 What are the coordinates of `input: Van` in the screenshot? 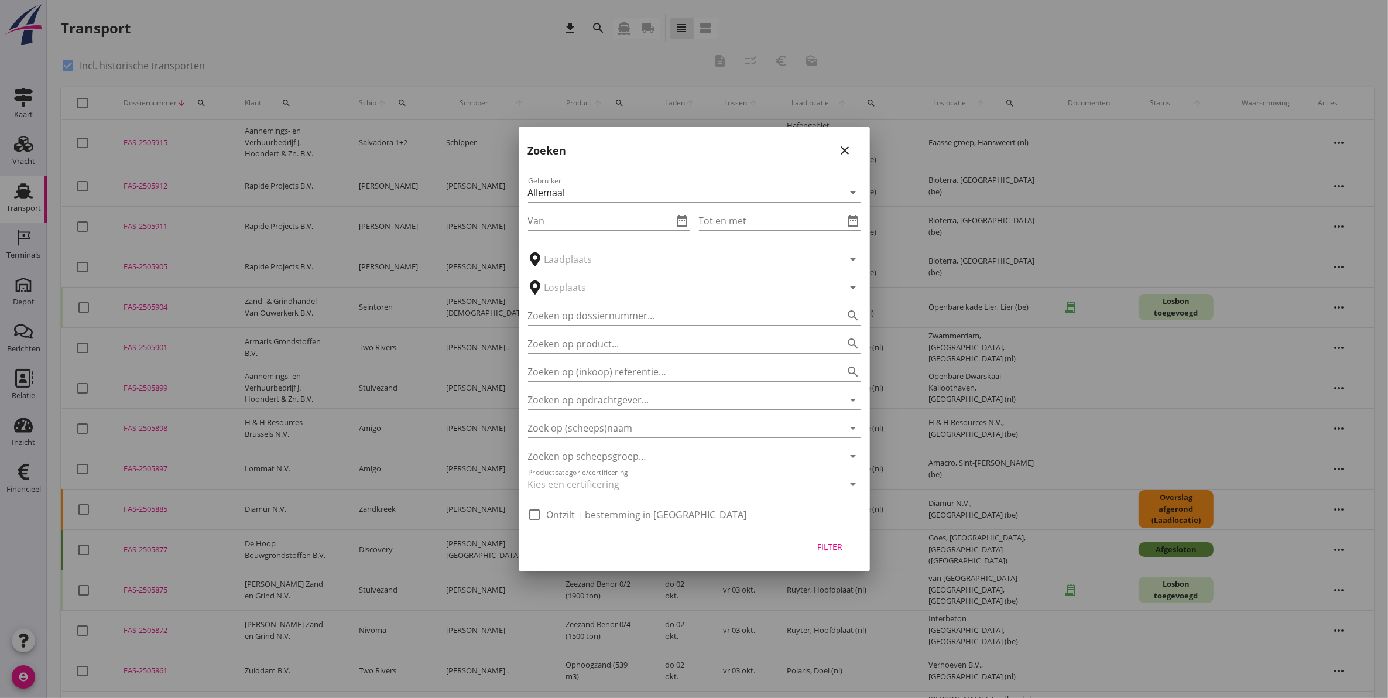 It's located at (601, 221).